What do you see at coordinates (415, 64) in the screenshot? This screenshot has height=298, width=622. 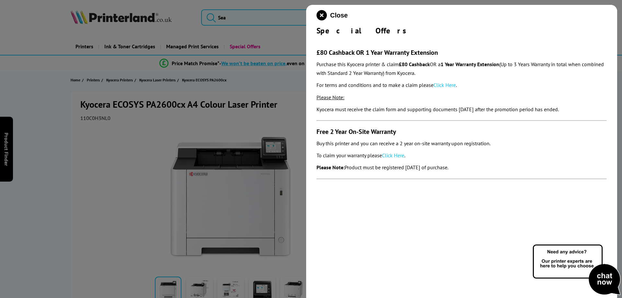 I see `strong: £80 Cashback` at bounding box center [415, 64].